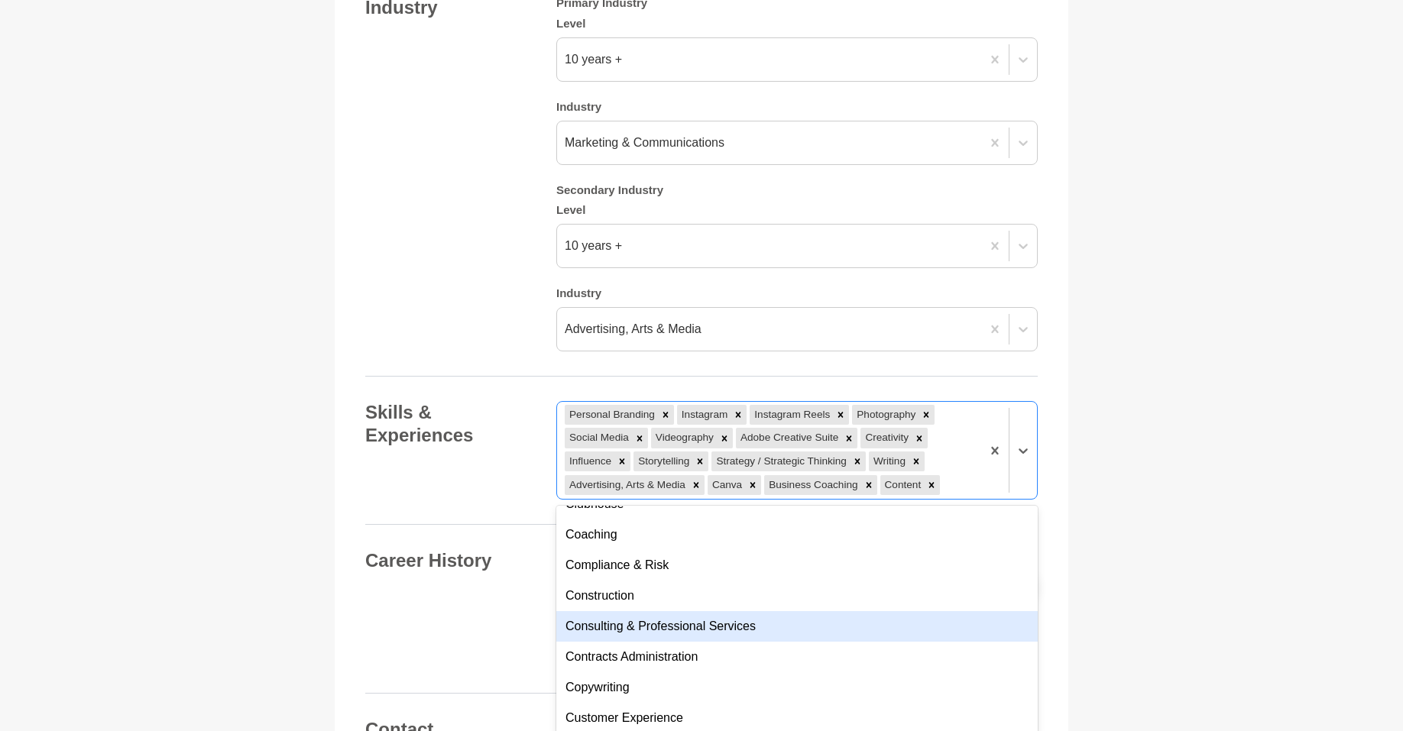  Describe the element at coordinates (797, 627) in the screenshot. I see `div: Consulting & Professional Services` at that location.